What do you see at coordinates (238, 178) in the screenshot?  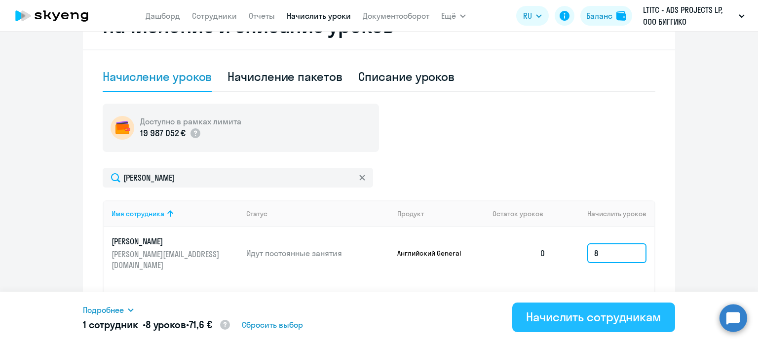 I see `input: Поиск по имени, email, продукту или статусу` at bounding box center [238, 178].